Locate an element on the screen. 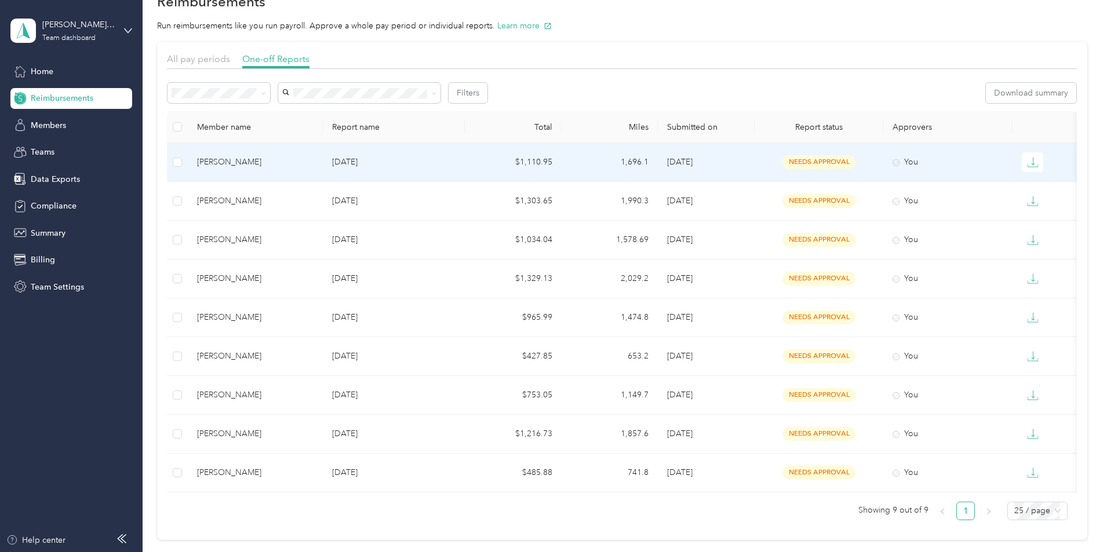 The image size is (1107, 552). td: 1,990.3 is located at coordinates (610, 201).